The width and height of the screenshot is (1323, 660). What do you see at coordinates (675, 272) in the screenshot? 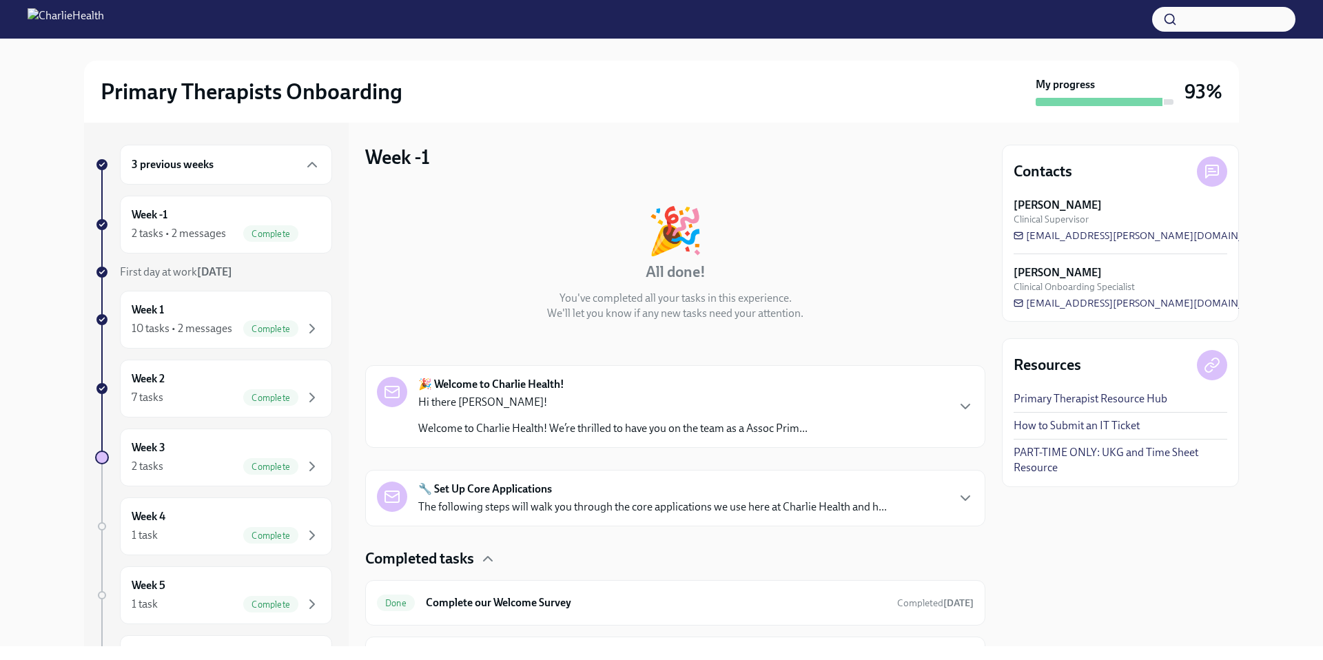
I see `h4: All done!` at bounding box center [675, 272].